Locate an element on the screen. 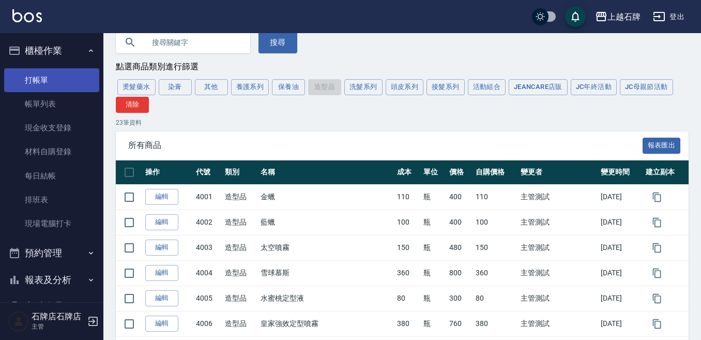  td: 4006 is located at coordinates (208, 323).